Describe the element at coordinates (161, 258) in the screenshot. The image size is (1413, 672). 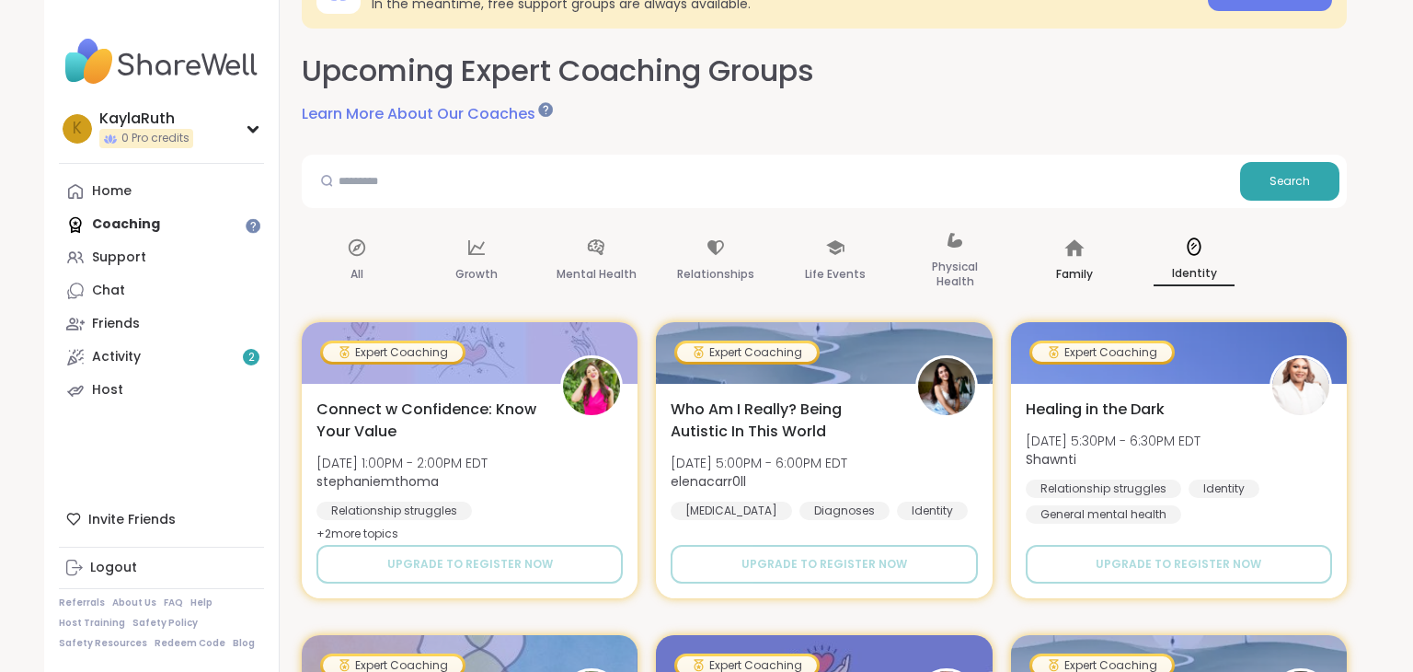
I see `a: Support` at that location.